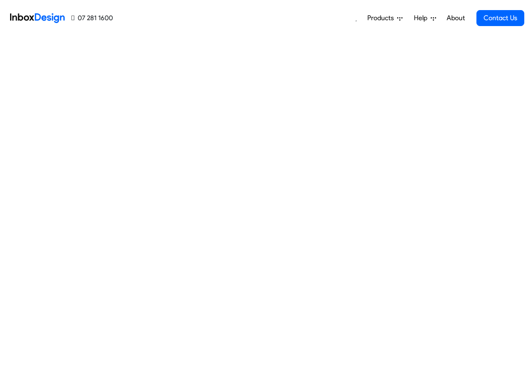  What do you see at coordinates (456, 18) in the screenshot?
I see `a: About` at bounding box center [456, 18].